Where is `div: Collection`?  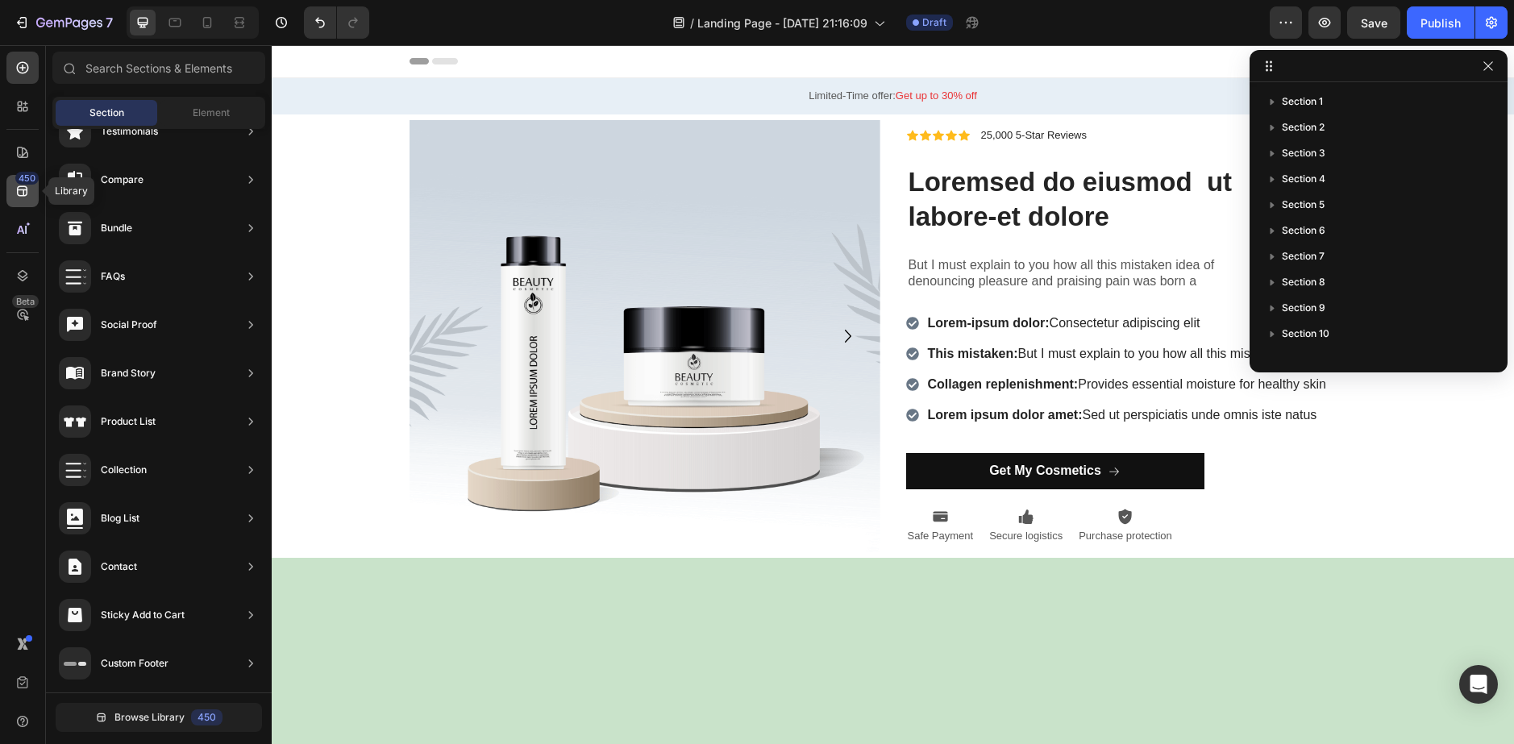
div: Collection is located at coordinates (123, 470).